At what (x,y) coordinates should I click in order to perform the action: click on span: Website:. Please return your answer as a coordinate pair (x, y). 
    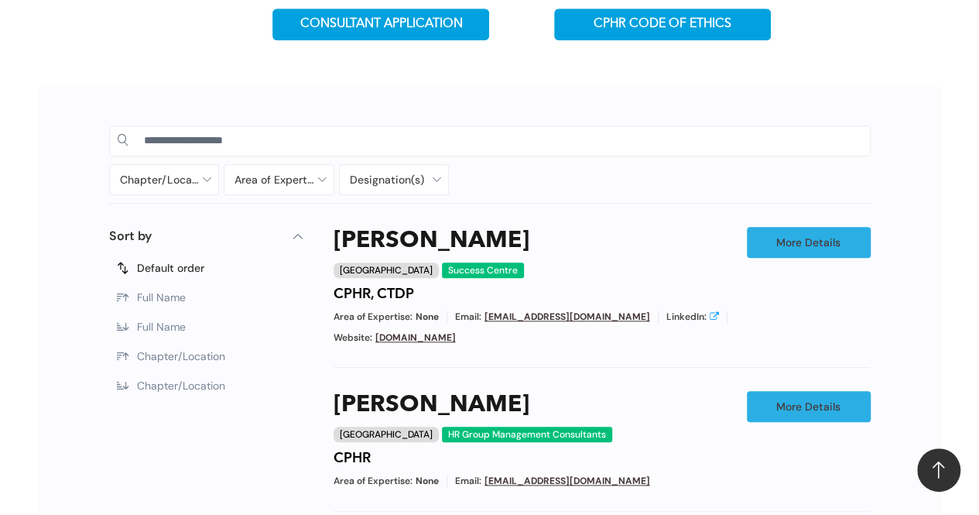
    Looking at the image, I should click on (353, 337).